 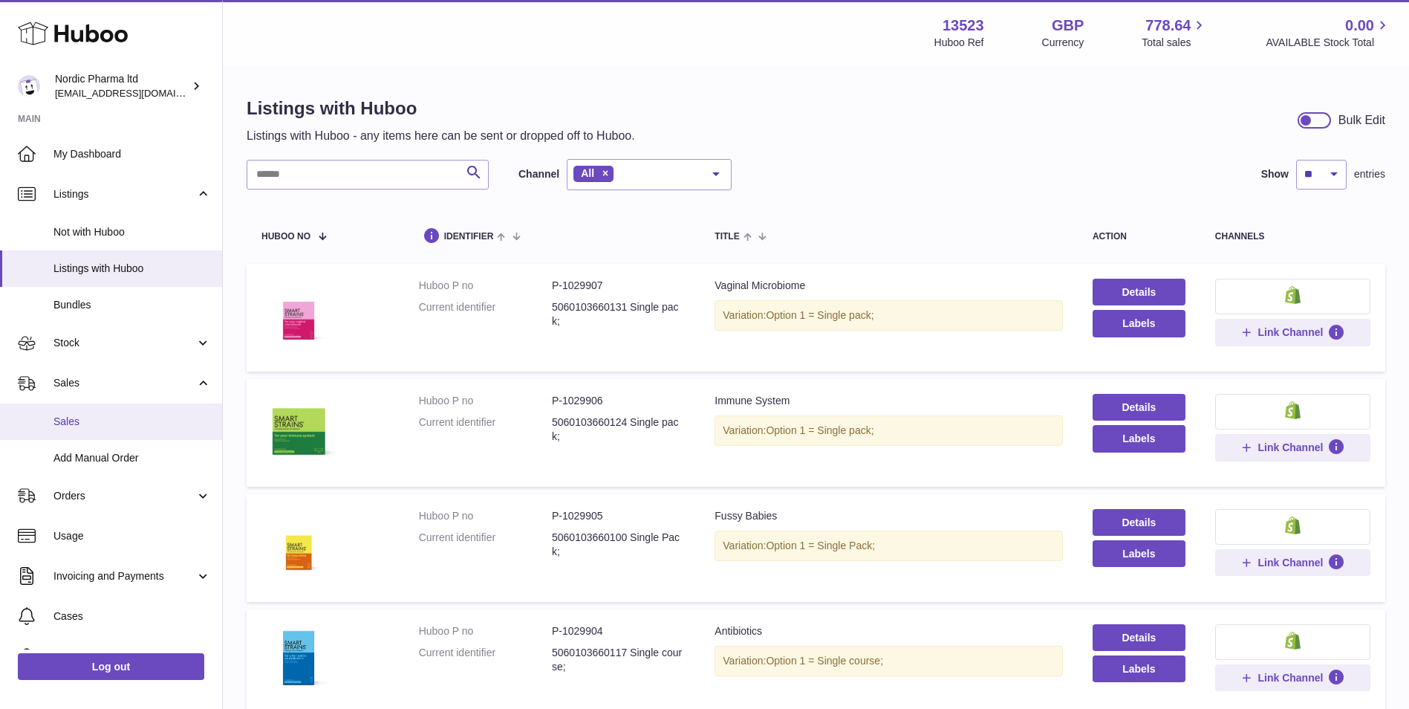 I want to click on a: Log out, so click(x=111, y=666).